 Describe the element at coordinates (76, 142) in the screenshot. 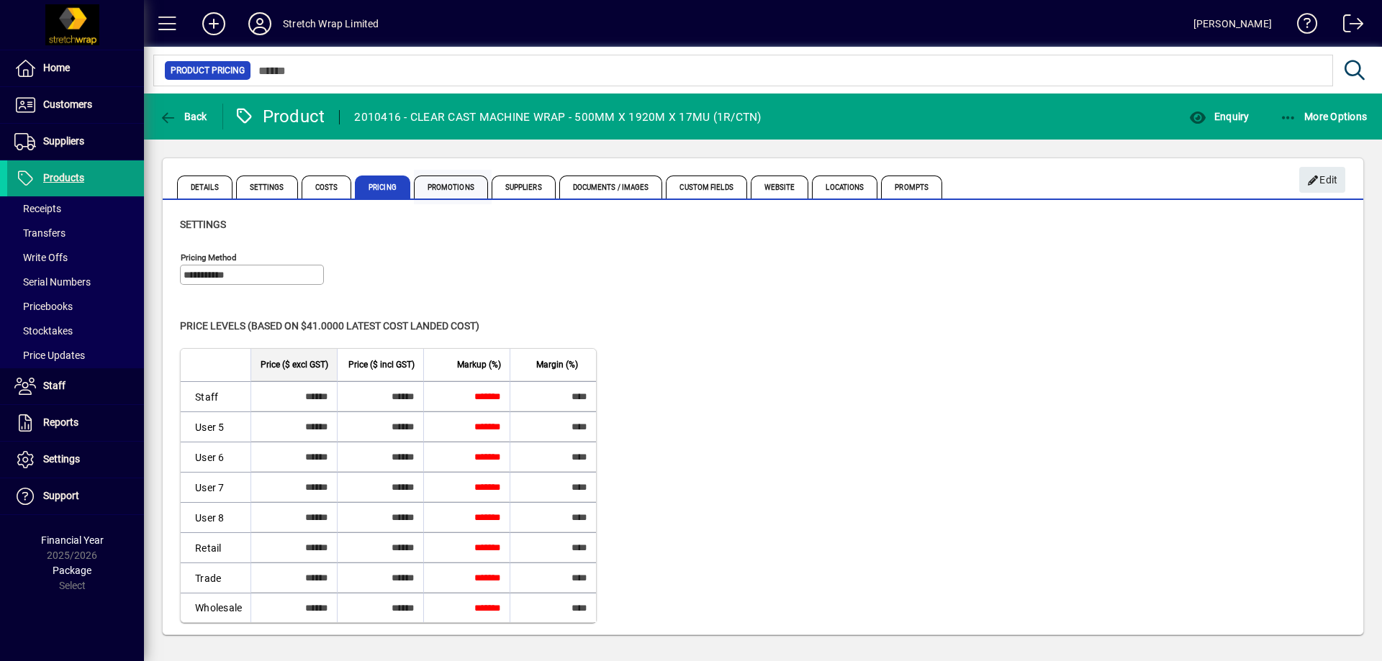

I see `a: Suppliers` at that location.